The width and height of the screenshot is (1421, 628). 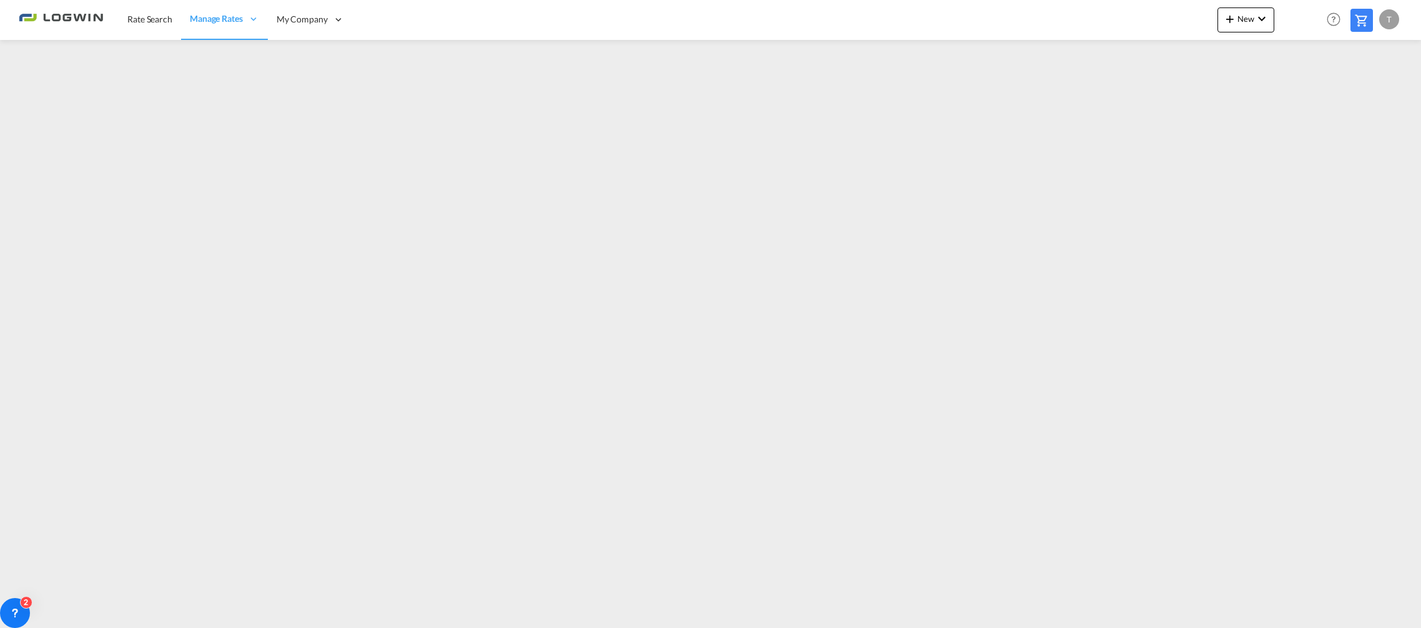 I want to click on span: Manage Rates, so click(x=216, y=19).